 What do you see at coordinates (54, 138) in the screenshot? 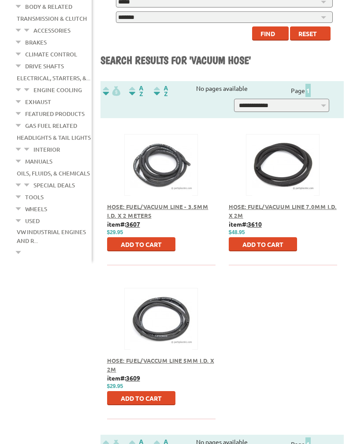
I see `a: Headlights & Tail Lights` at bounding box center [54, 138].